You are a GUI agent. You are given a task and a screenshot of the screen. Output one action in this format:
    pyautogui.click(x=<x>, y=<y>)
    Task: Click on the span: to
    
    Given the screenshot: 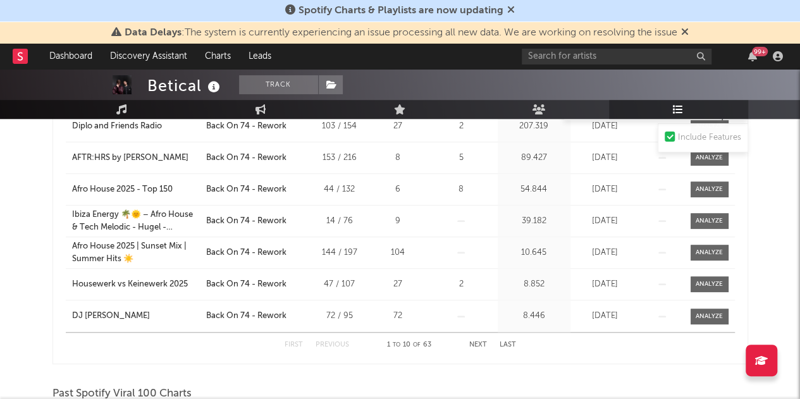 What is the action you would take?
    pyautogui.click(x=396, y=345)
    